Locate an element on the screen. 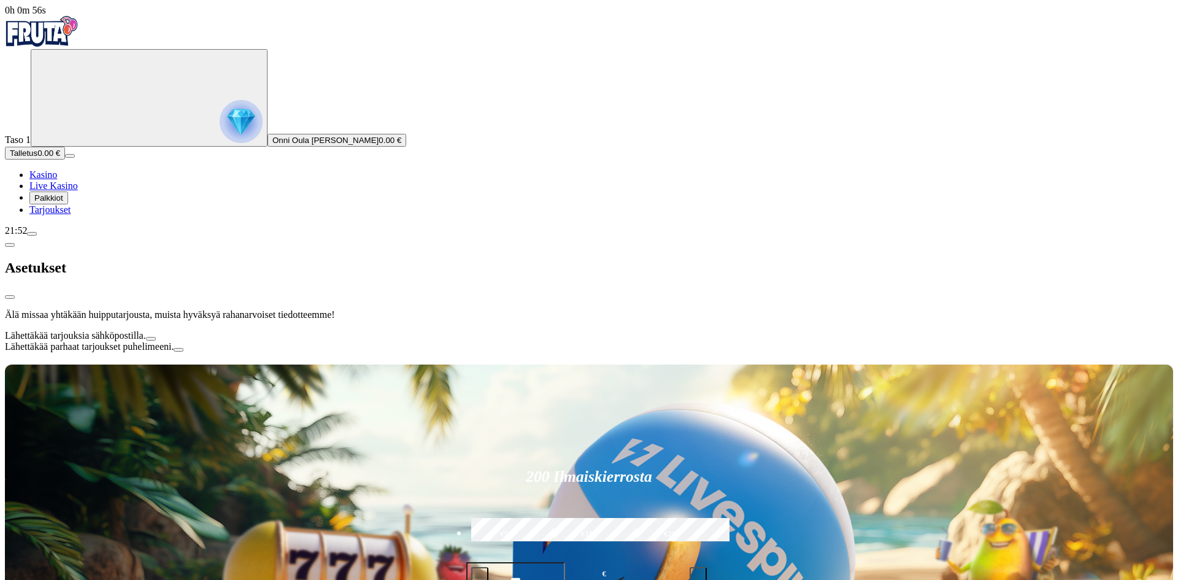 This screenshot has width=1178, height=580. nav: Primary is located at coordinates (589, 115).